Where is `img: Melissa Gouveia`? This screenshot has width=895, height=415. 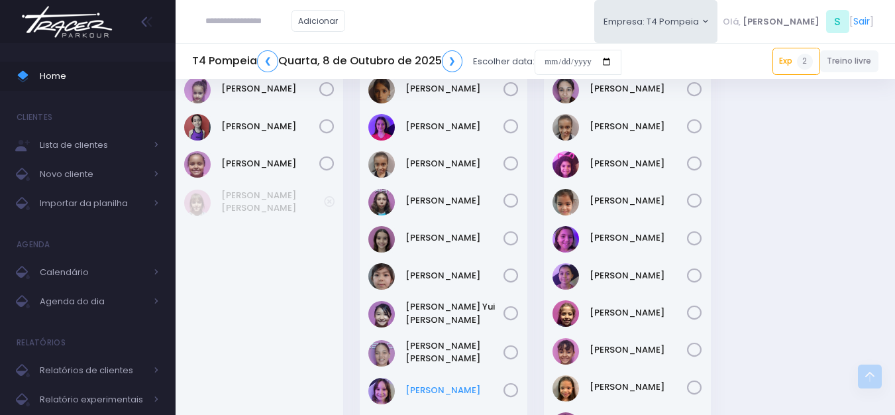
img: Melissa Gouveia is located at coordinates (382, 391).